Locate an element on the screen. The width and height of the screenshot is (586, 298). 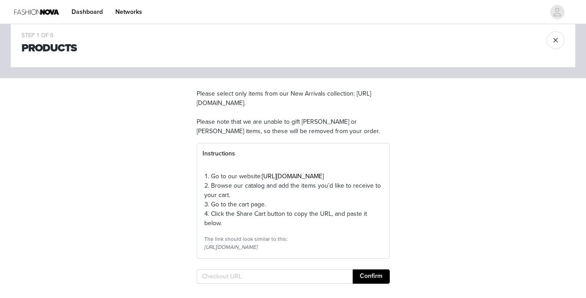
p: 4. Click the Share Cart button to copy the URL, and paste it below. is located at coordinates (293, 219).